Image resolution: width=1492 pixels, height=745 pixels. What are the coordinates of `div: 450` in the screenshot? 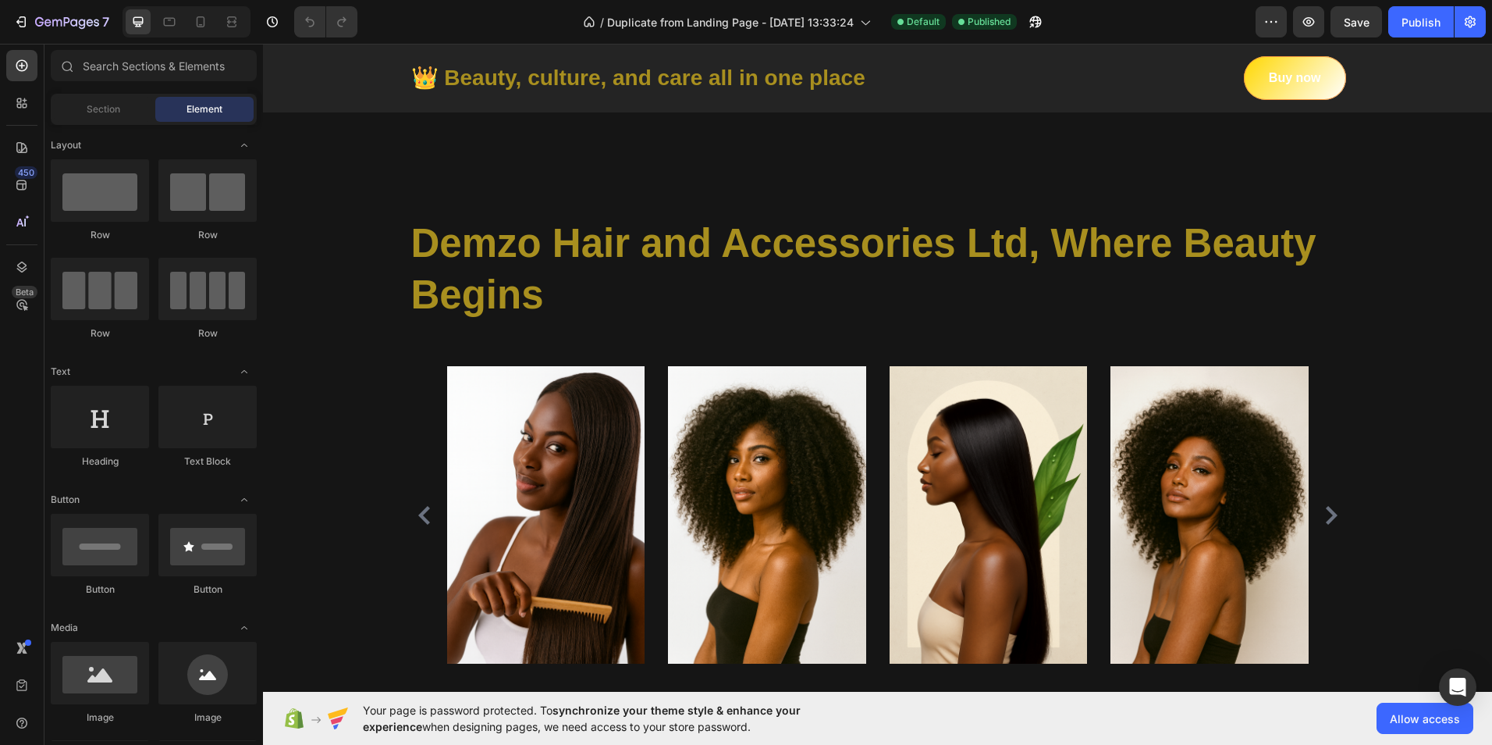 It's located at (26, 173).